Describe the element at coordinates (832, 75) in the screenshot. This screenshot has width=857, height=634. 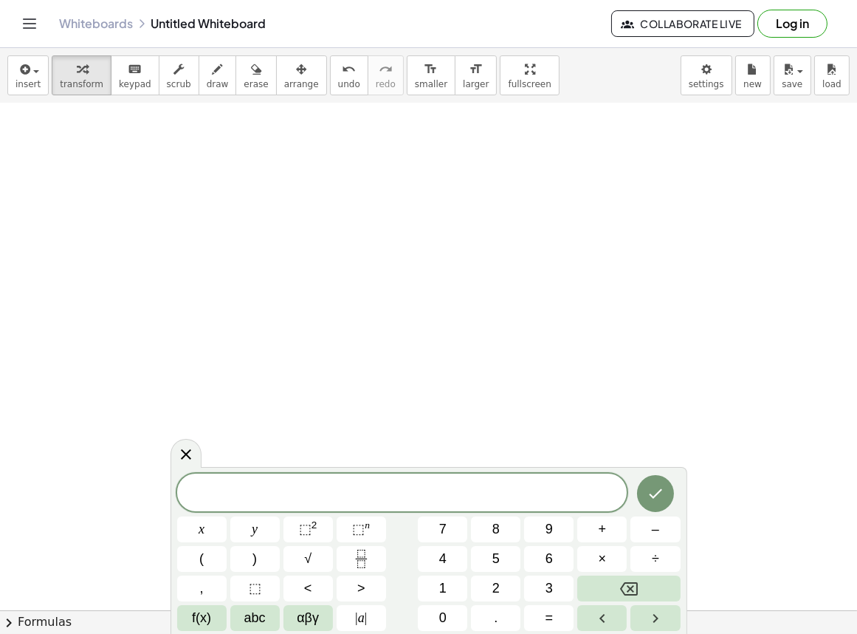
I see `button: load` at that location.